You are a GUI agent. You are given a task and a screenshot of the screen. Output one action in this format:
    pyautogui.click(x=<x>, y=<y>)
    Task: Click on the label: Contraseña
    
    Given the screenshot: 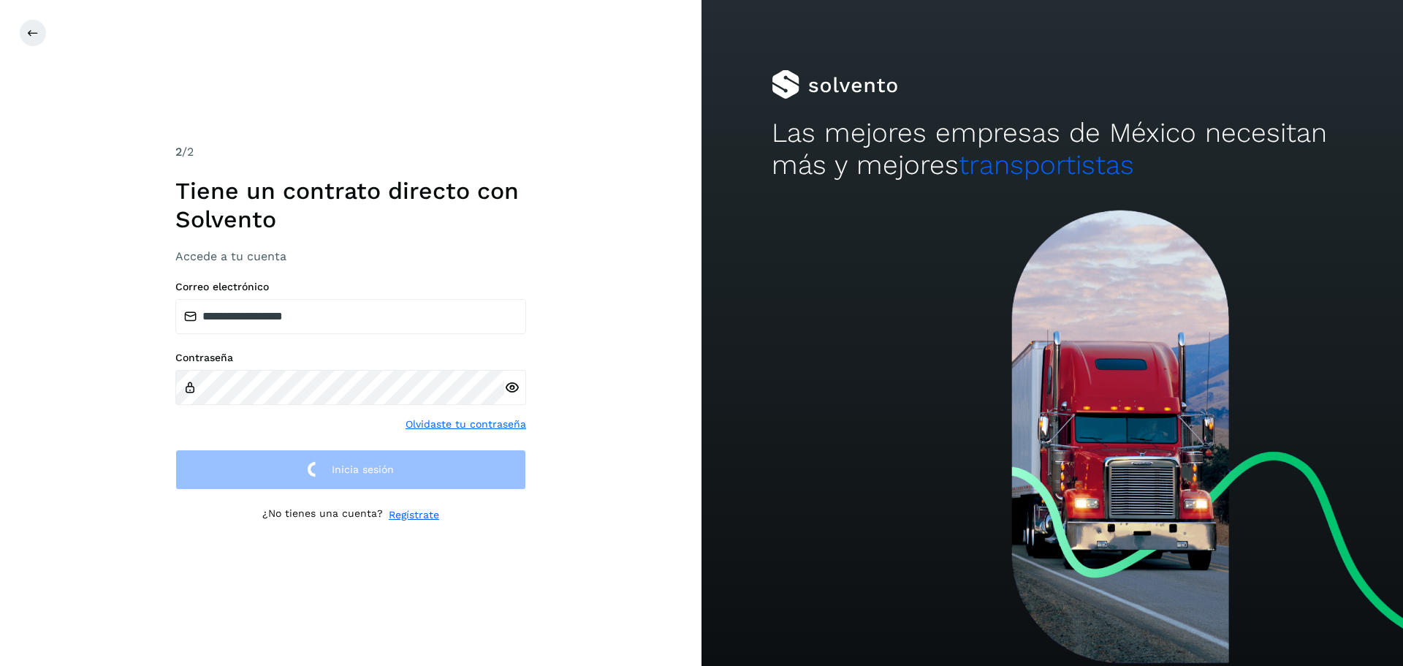 What is the action you would take?
    pyautogui.click(x=351, y=357)
    